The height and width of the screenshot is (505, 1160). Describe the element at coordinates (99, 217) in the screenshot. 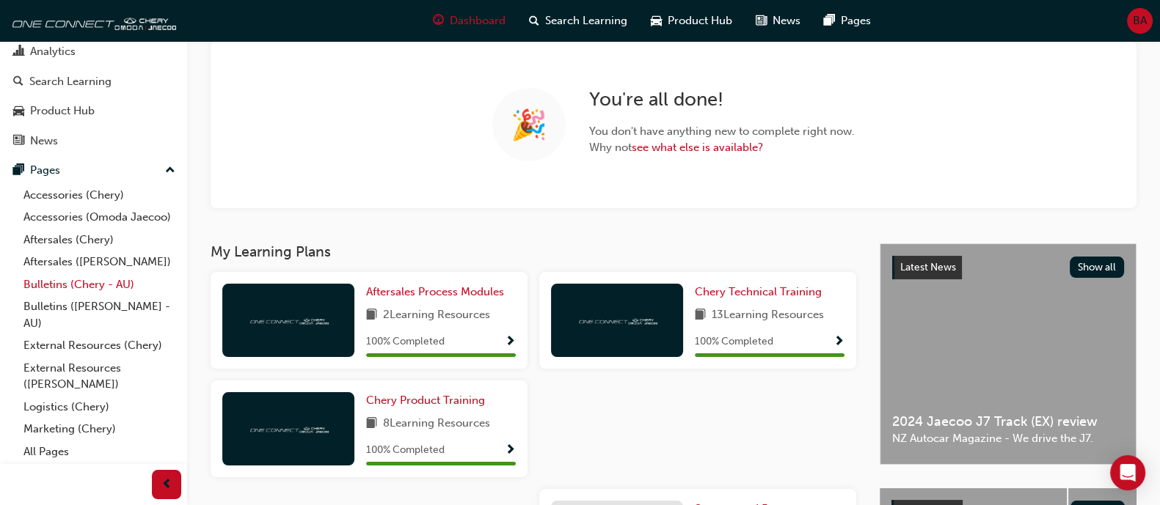

I see `a: Accessories (Omoda Jaecoo)` at that location.